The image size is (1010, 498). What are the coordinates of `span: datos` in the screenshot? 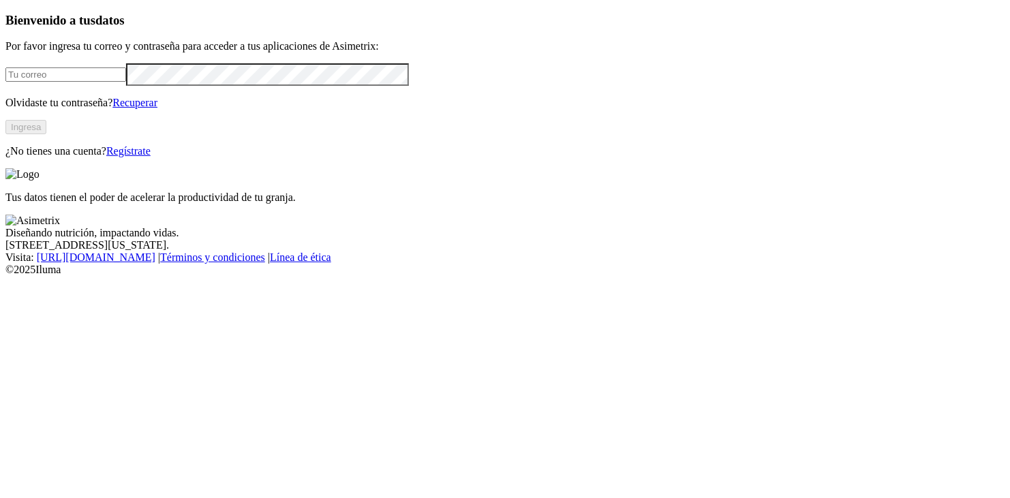 It's located at (110, 20).